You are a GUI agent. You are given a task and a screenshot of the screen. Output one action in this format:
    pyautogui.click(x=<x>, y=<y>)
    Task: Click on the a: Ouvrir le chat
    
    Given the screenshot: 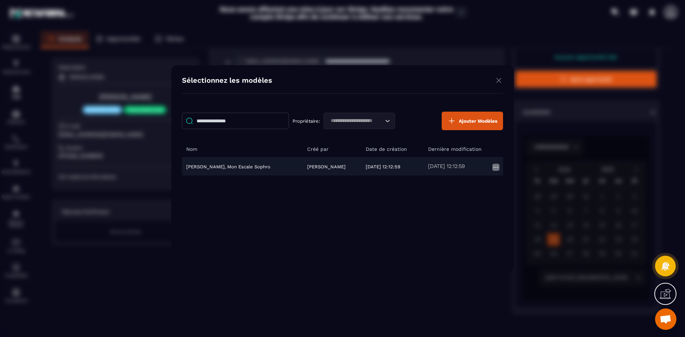 What is the action you would take?
    pyautogui.click(x=665, y=319)
    